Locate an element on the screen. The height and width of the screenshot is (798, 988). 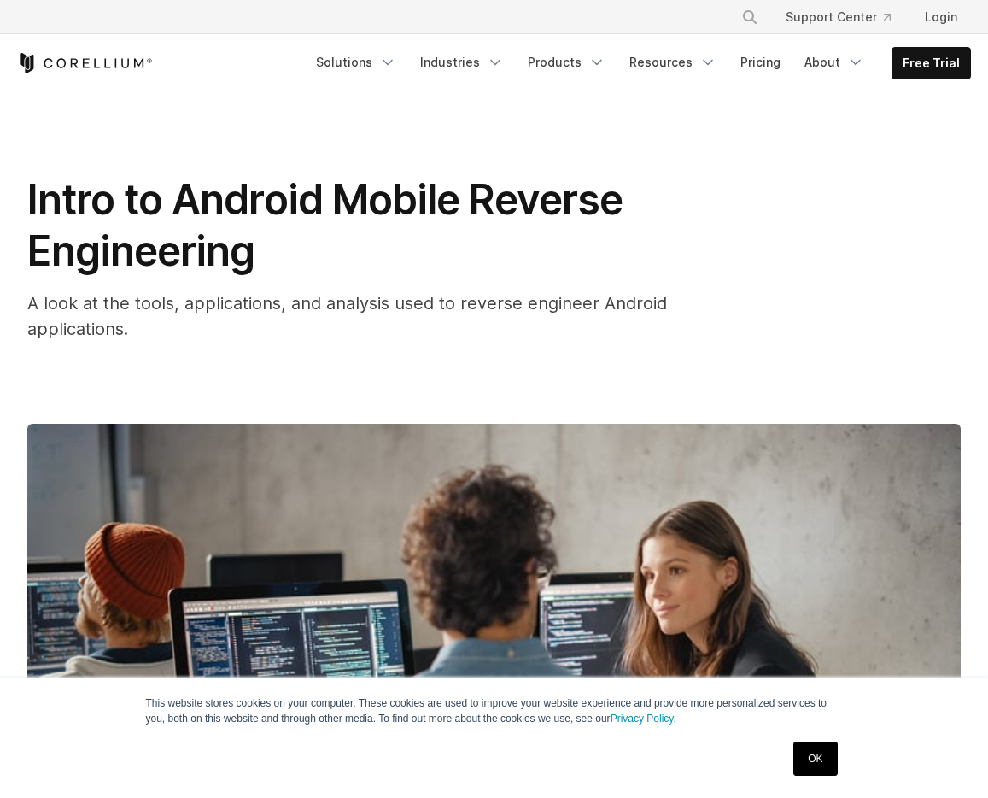
span: Intro to Android Mobile Reverse Engineering is located at coordinates (325, 225).